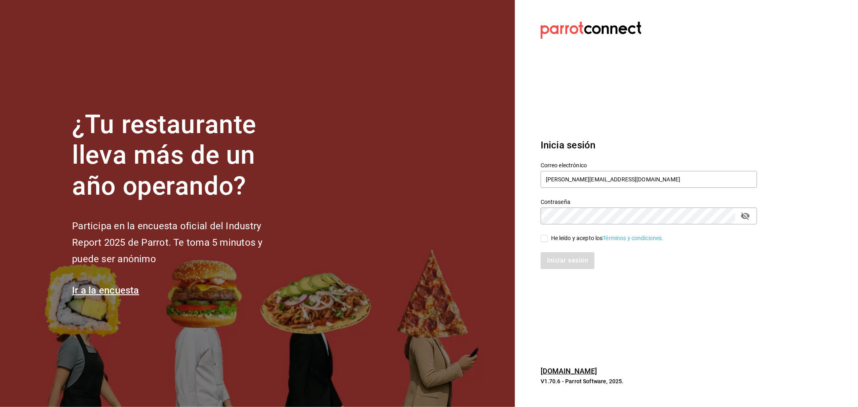 This screenshot has width=858, height=407. What do you see at coordinates (649, 381) in the screenshot?
I see `p: V1.70.6 - Parrot Software, 2025.` at bounding box center [649, 381].